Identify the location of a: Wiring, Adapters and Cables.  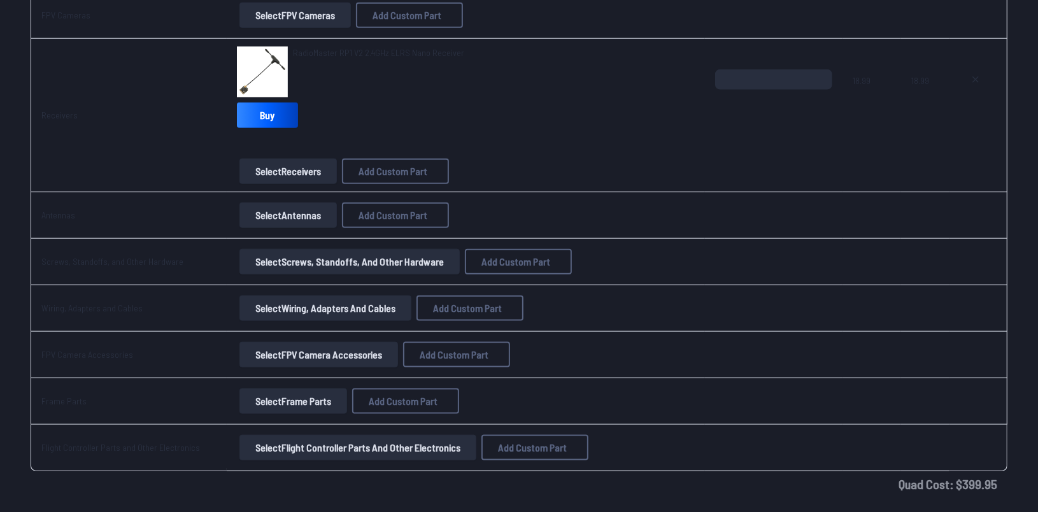
(92, 308).